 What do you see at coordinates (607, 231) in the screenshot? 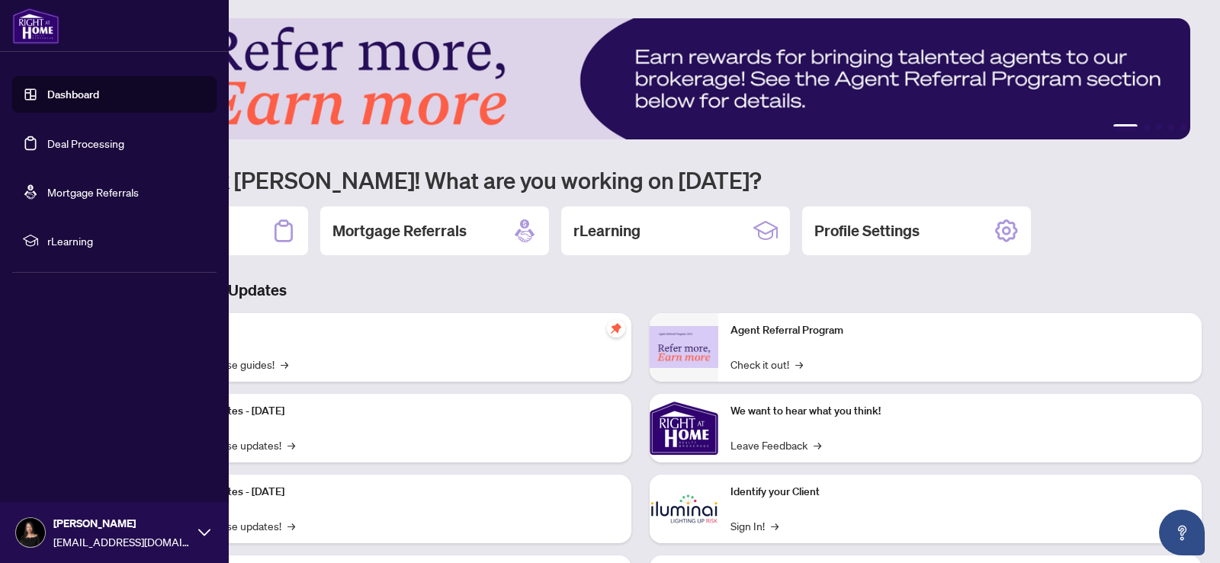
I see `h2: rLearning` at bounding box center [607, 231].